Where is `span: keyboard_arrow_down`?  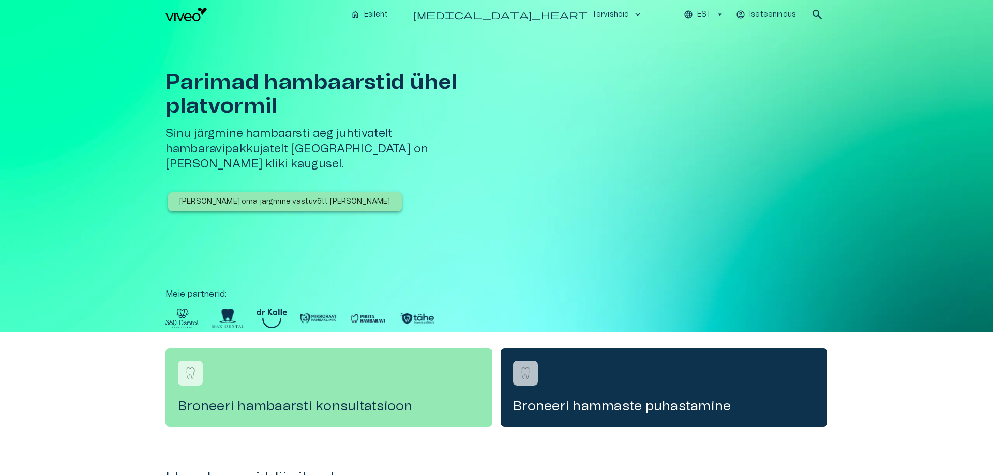
span: keyboard_arrow_down is located at coordinates (638, 14).